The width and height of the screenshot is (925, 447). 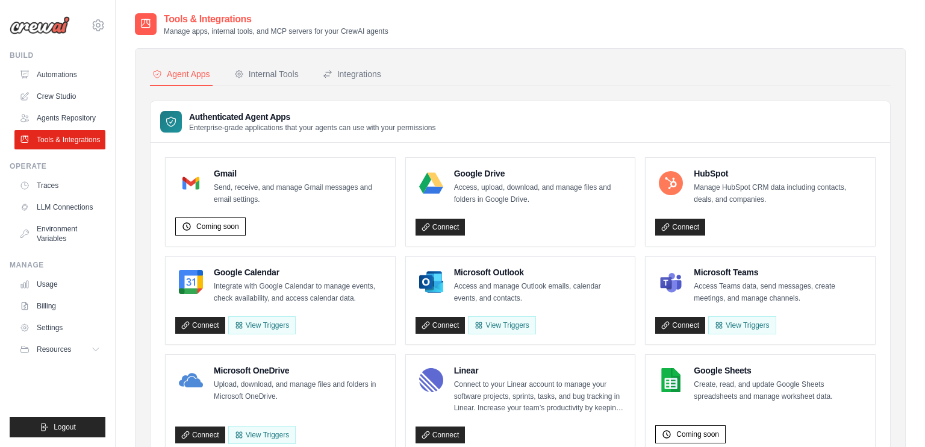 I want to click on h4: Gmail, so click(x=299, y=173).